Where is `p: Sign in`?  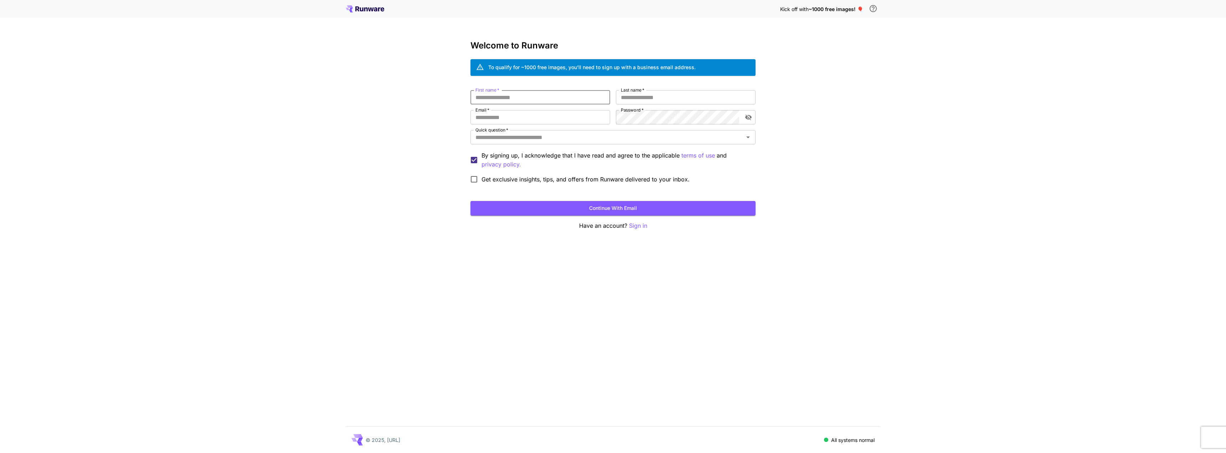
p: Sign in is located at coordinates (638, 226).